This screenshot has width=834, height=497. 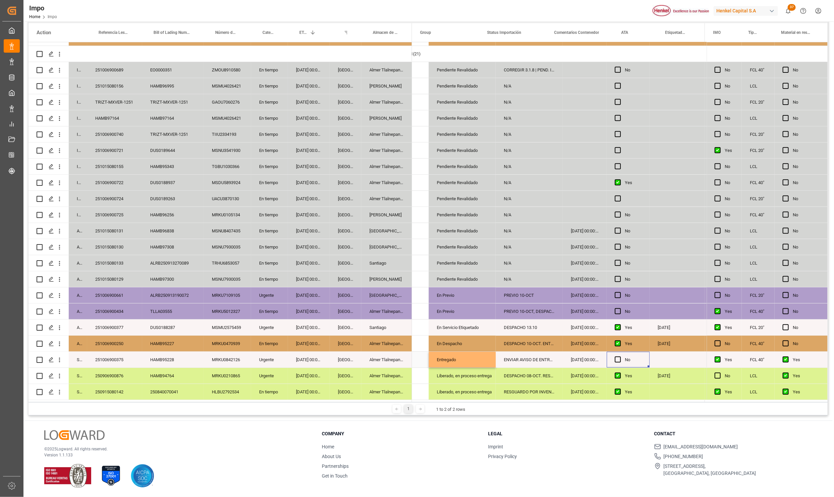 I want to click on div: HAMB96838, so click(x=173, y=231).